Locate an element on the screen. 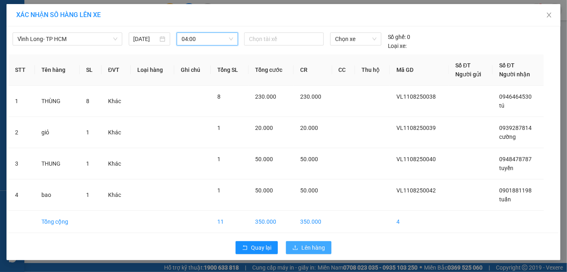  th: Tổng cước is located at coordinates (271, 70).